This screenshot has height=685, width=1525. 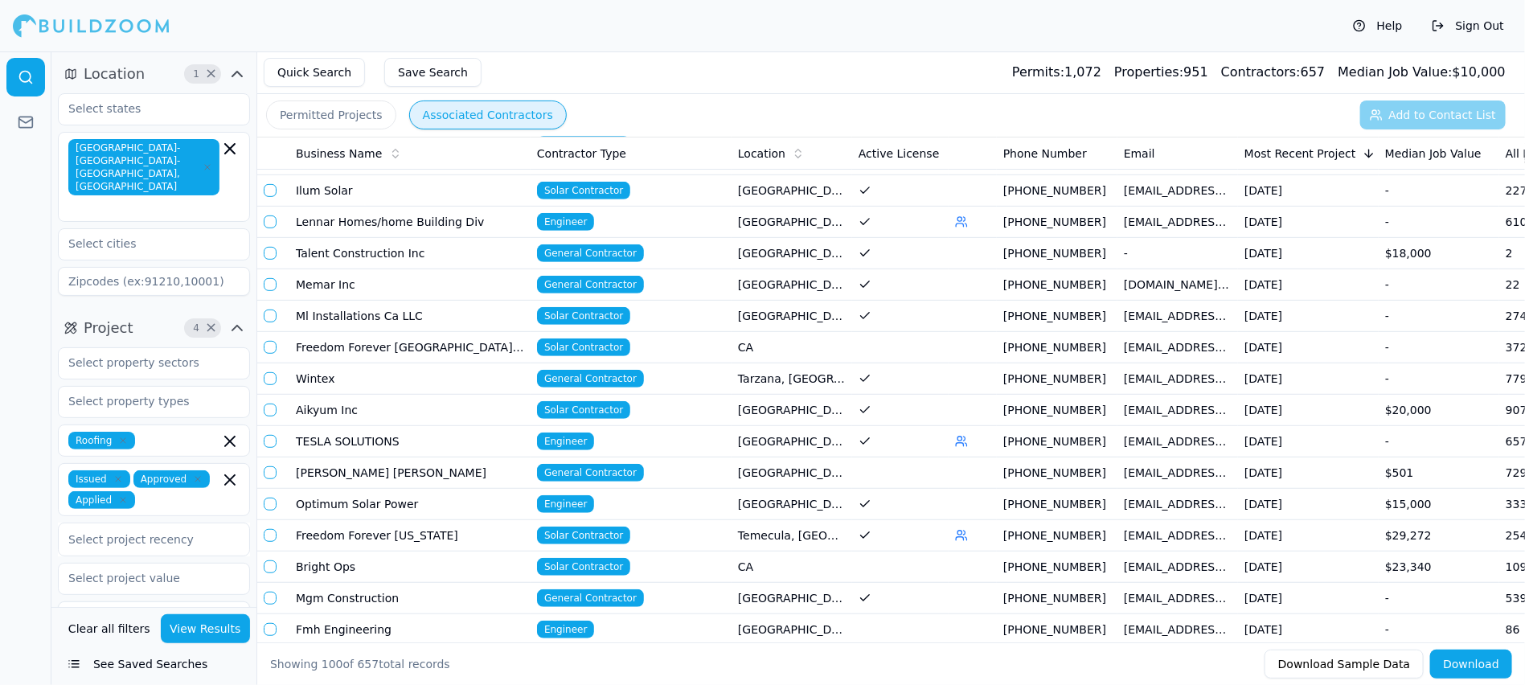 What do you see at coordinates (1439, 504) in the screenshot?
I see `td: $15,000` at bounding box center [1439, 504].